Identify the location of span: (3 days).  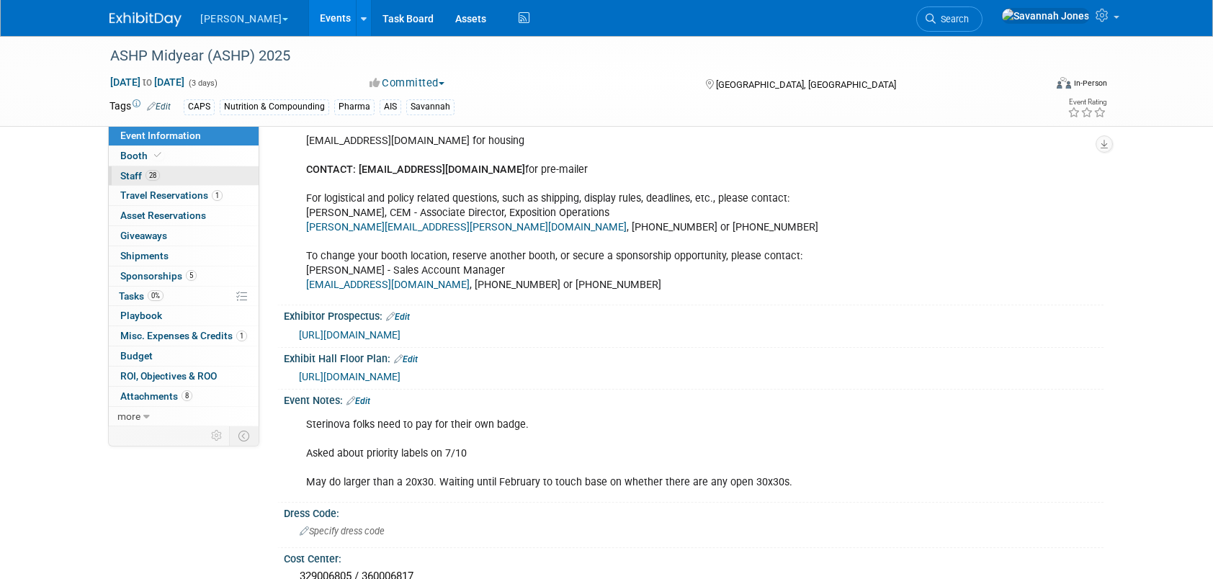
(202, 83).